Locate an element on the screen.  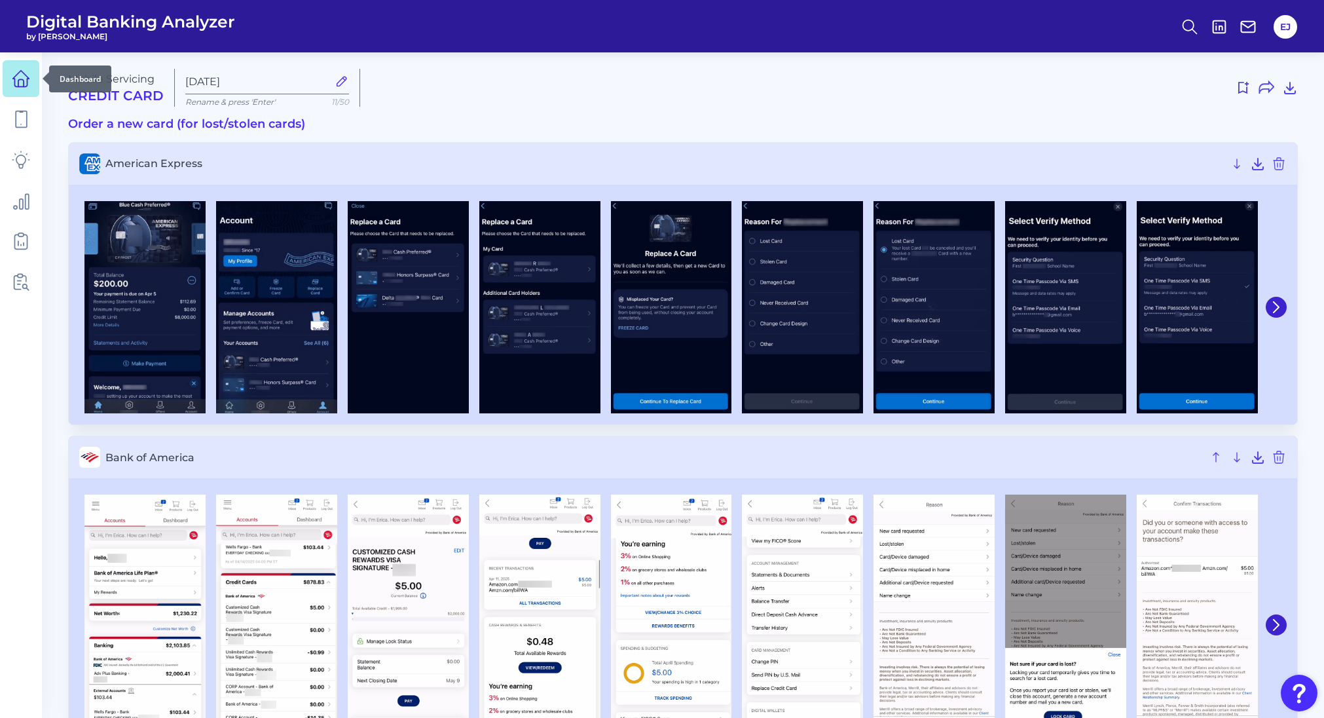
span: Digital Banking Analyzer is located at coordinates (130, 22).